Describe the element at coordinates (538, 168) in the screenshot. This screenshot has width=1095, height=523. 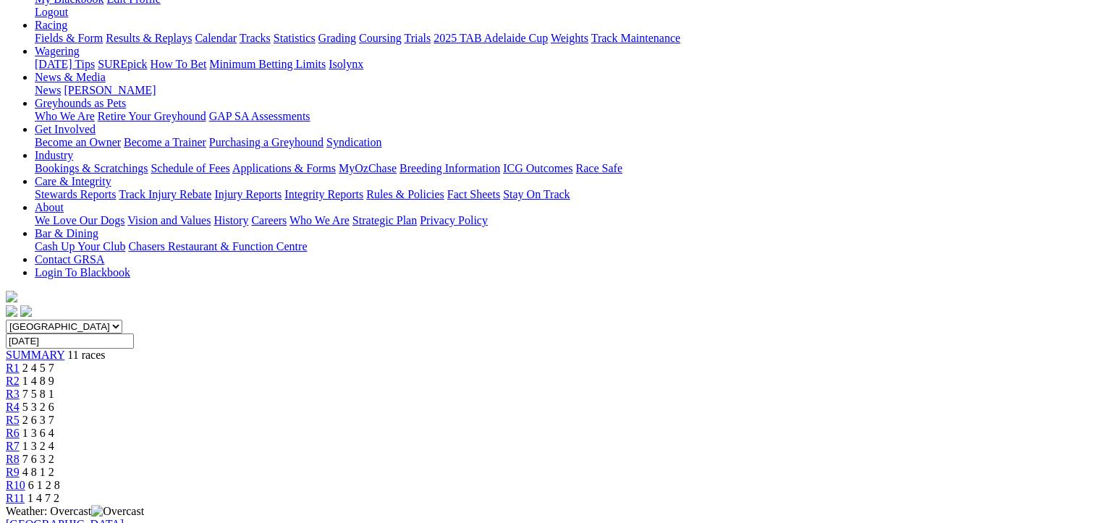
I see `a: ICG Outcomes` at that location.